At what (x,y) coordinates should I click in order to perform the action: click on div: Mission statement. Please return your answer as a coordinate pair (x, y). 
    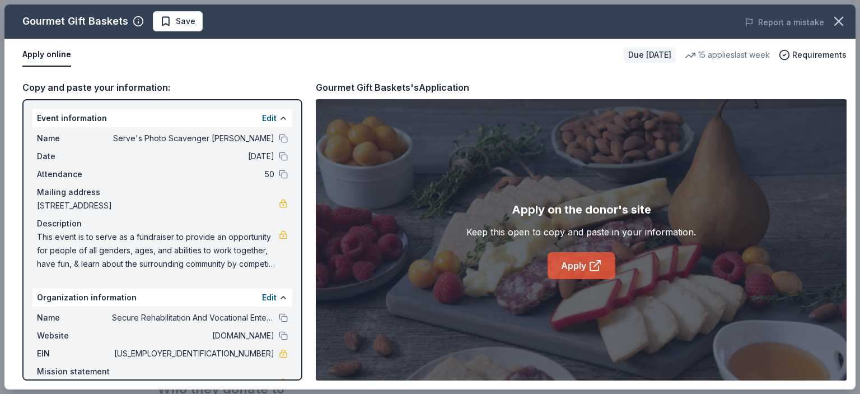
    Looking at the image, I should click on (162, 371).